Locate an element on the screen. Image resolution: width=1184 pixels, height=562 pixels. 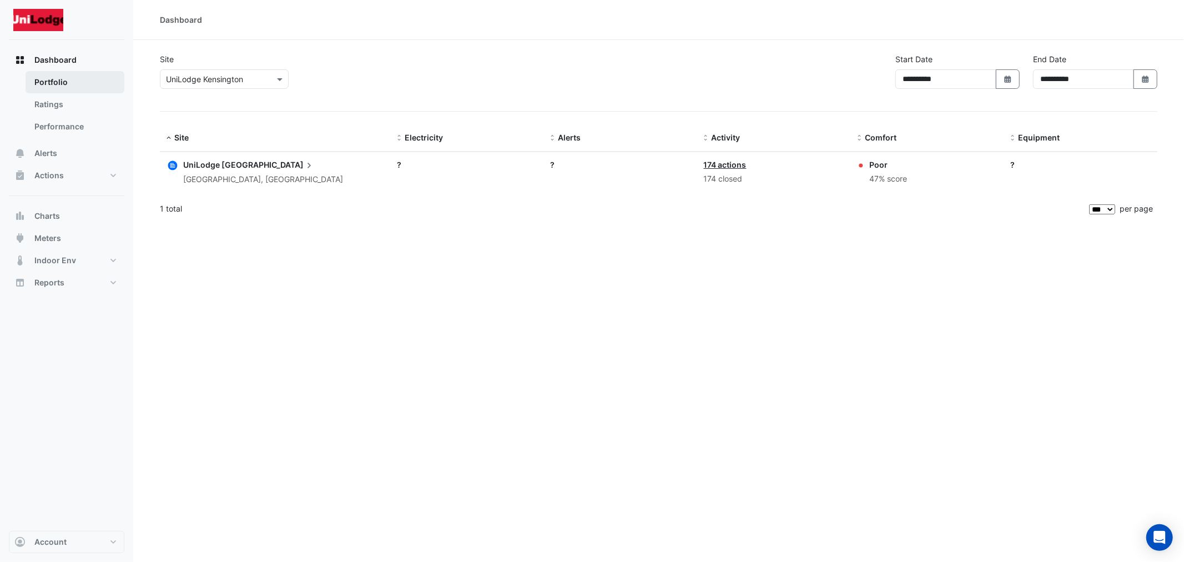
div: Open Intercom Messenger is located at coordinates (1159, 537).